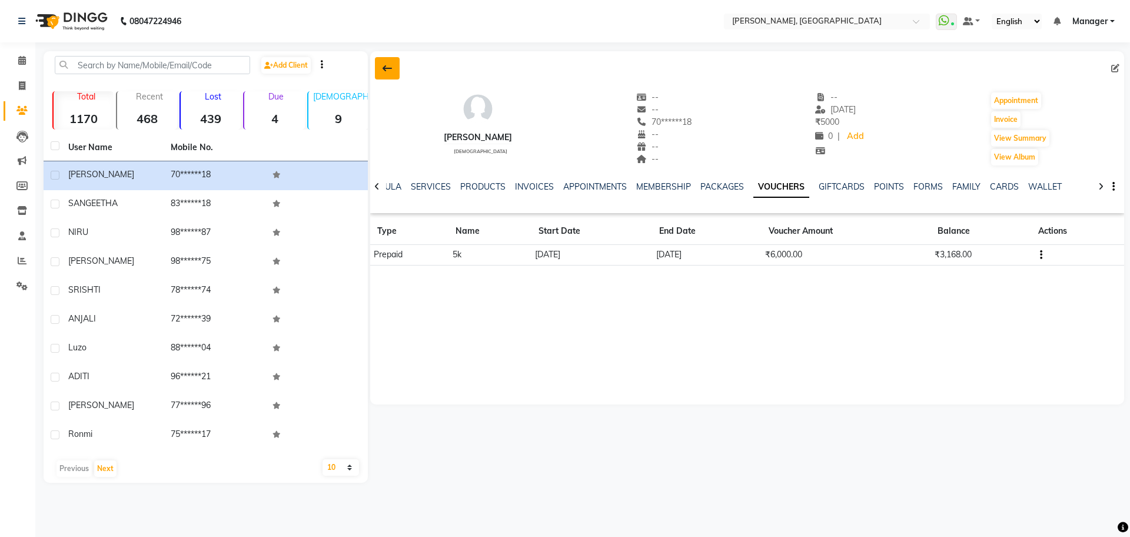 This screenshot has height=537, width=1130. I want to click on b: 08047224946, so click(155, 21).